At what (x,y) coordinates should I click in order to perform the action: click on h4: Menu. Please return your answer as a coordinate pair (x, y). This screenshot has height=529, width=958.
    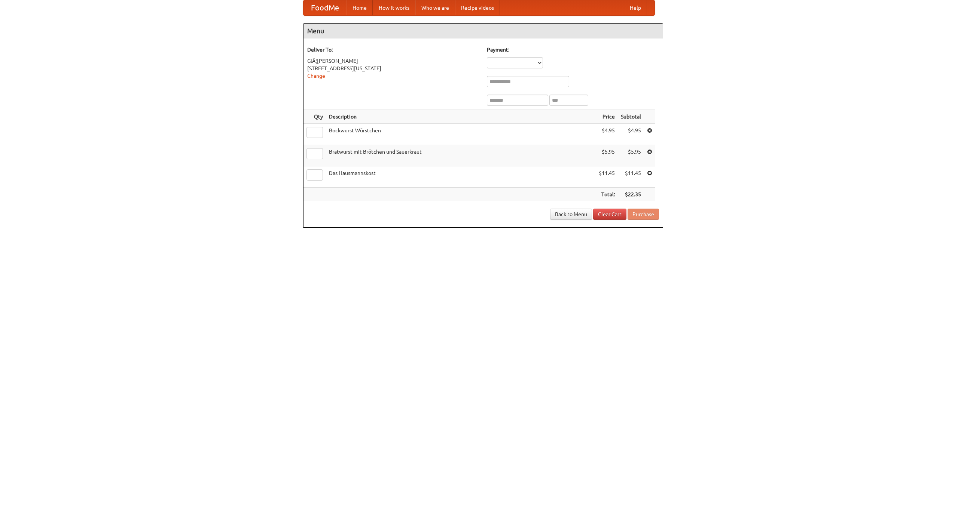
    Looking at the image, I should click on (483, 31).